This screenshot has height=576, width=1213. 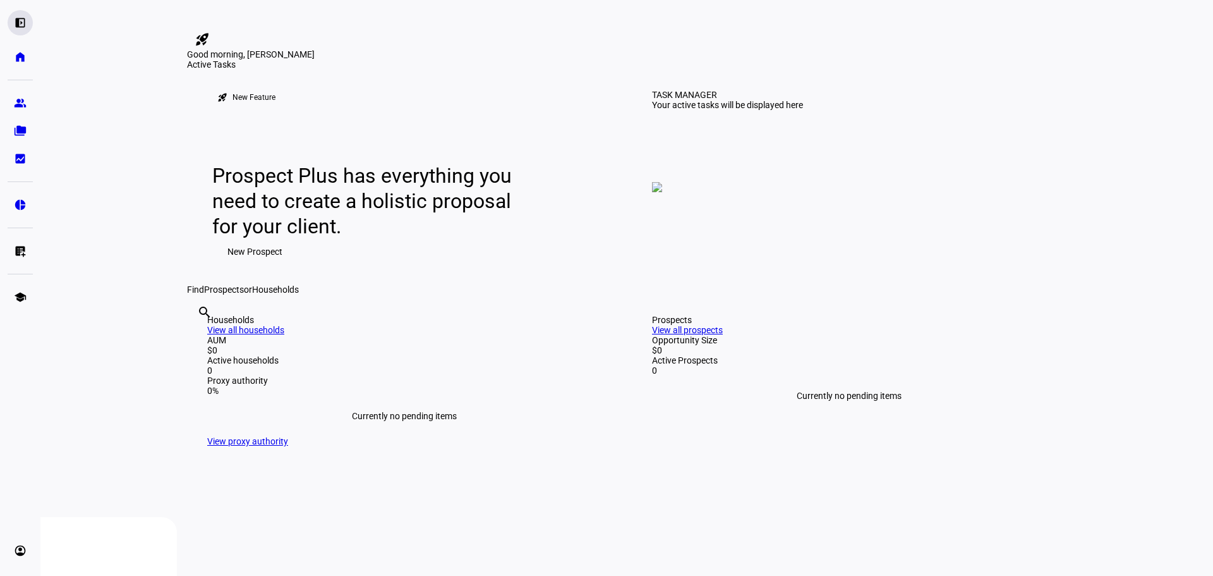 What do you see at coordinates (849, 340) in the screenshot?
I see `div: Opportunity Size` at bounding box center [849, 340].